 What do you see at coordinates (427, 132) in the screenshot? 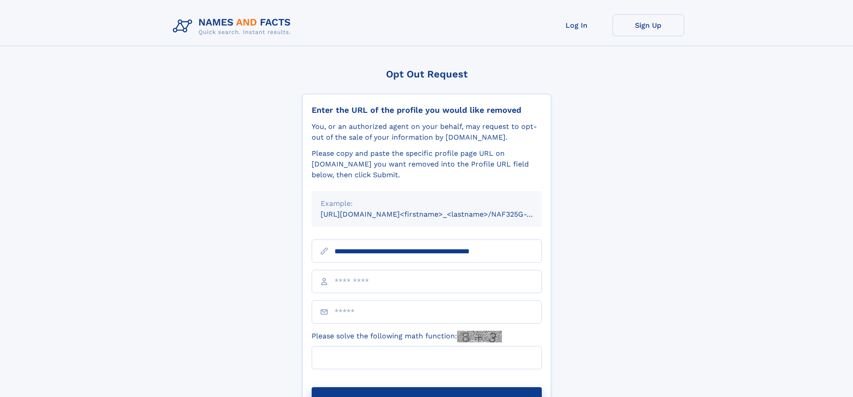
I see `div: You, or an authorized agent on your behalf, may request to opt-out of the sale of your informatio...` at bounding box center [427, 132].